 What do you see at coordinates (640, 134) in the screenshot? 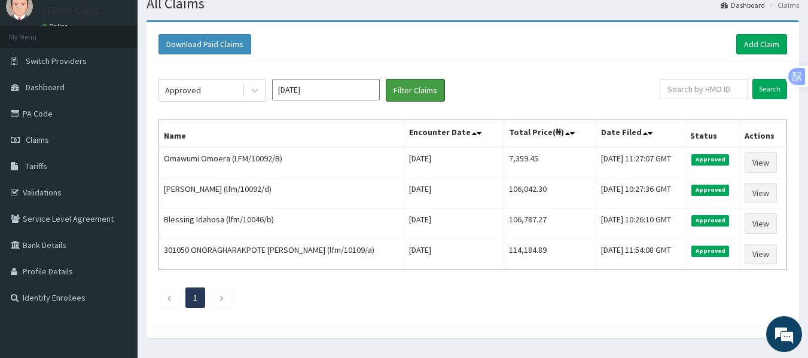
I see `th: Date Filed` at bounding box center [640, 134].